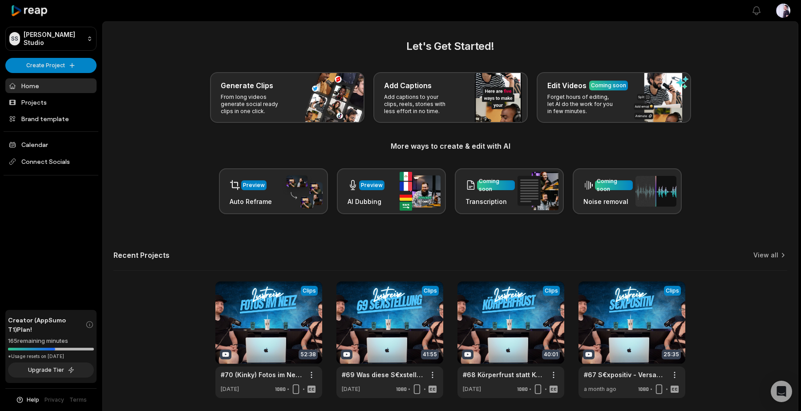  Describe the element at coordinates (608, 201) in the screenshot. I see `h3: Noise removal` at that location.